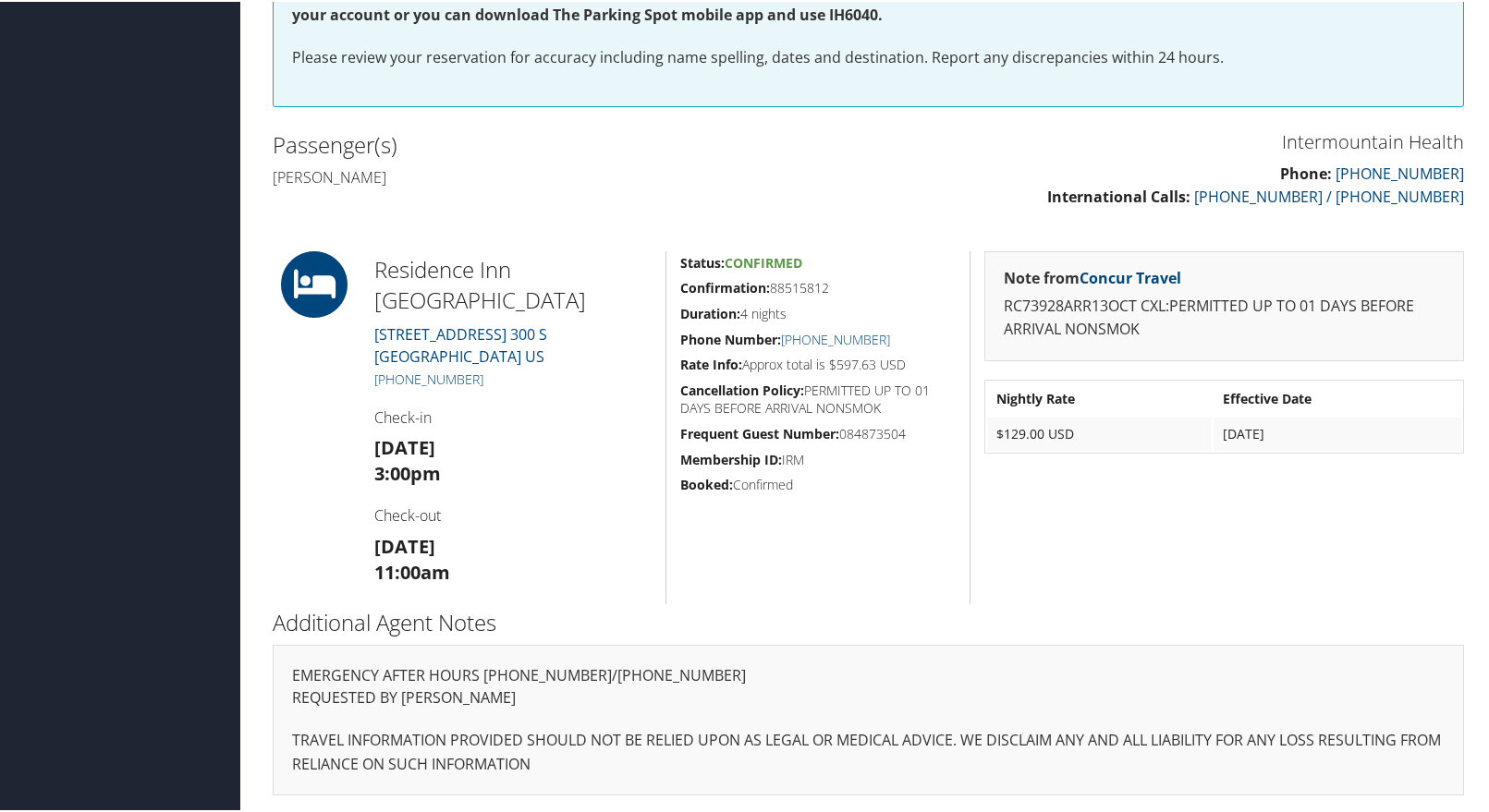  Describe the element at coordinates (760, 432) in the screenshot. I see `strong: Frequent Guest Number:` at that location.